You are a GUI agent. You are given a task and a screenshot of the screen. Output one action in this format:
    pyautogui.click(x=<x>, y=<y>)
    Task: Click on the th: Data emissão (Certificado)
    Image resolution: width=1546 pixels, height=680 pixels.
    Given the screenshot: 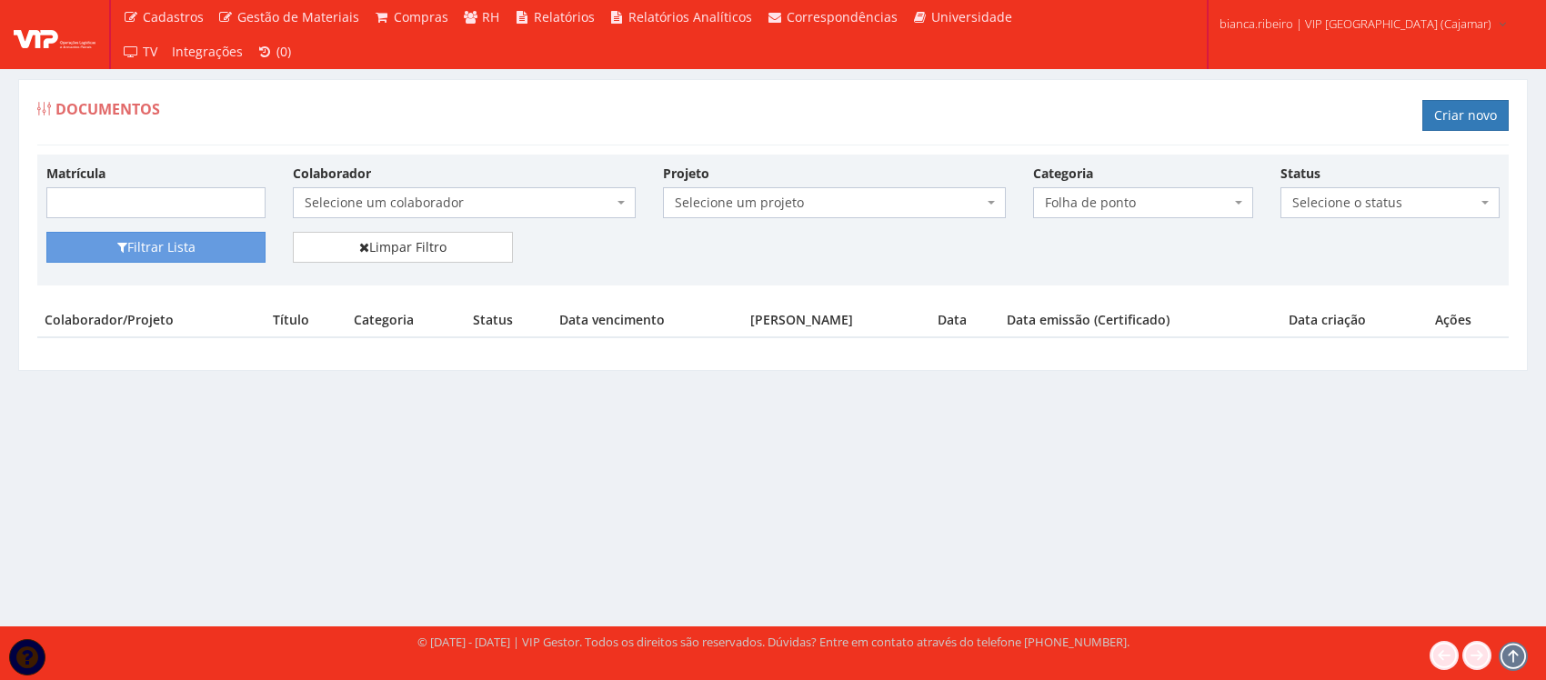 What is the action you would take?
    pyautogui.click(x=1141, y=320)
    